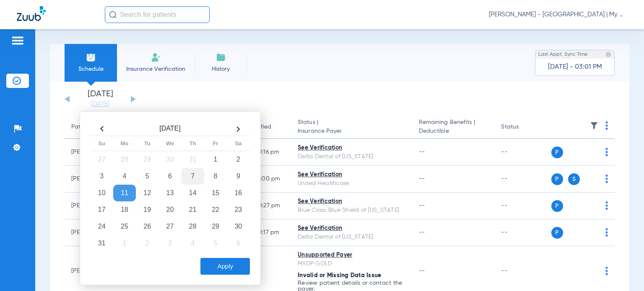  What do you see at coordinates (453, 131) in the screenshot?
I see `span: Deductible` at bounding box center [453, 131].